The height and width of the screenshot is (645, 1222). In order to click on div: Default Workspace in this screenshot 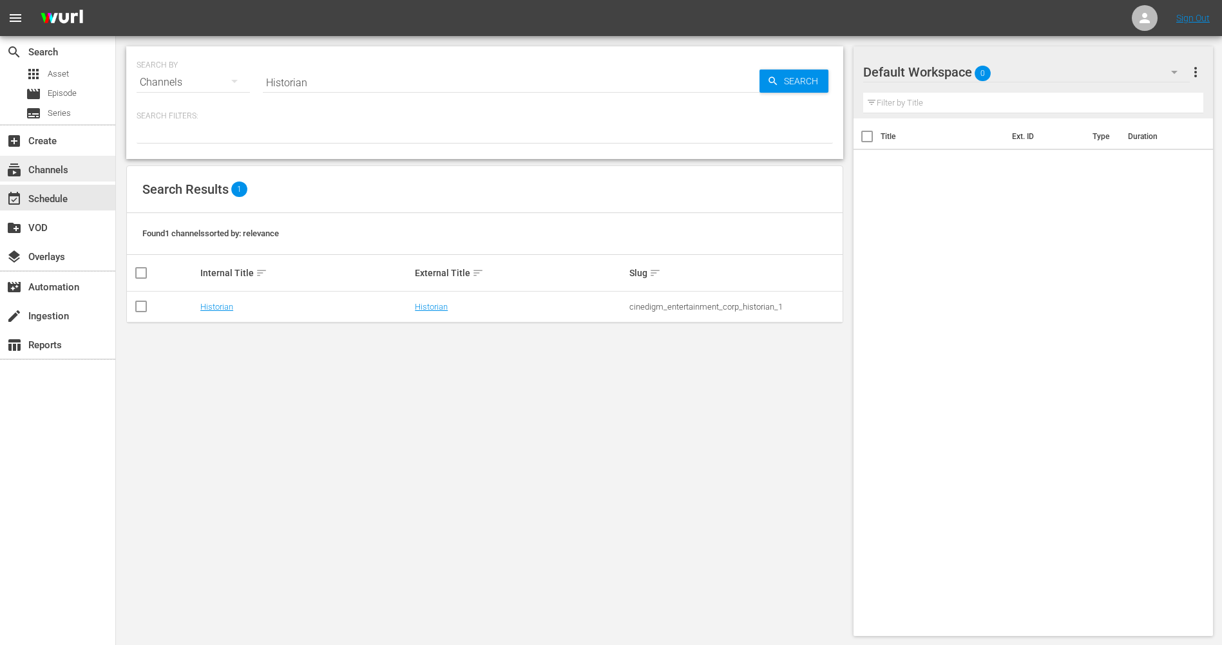, I will do `click(1027, 72)`.